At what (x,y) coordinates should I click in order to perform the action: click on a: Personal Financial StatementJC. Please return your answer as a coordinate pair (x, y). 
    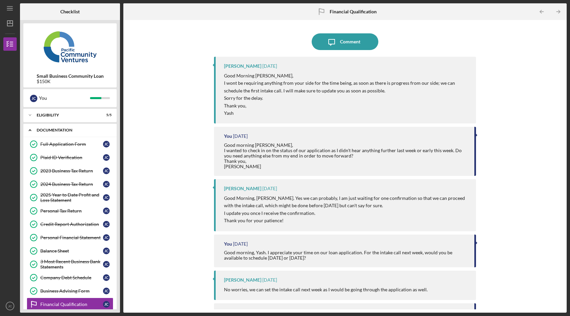
    Looking at the image, I should click on (70, 237).